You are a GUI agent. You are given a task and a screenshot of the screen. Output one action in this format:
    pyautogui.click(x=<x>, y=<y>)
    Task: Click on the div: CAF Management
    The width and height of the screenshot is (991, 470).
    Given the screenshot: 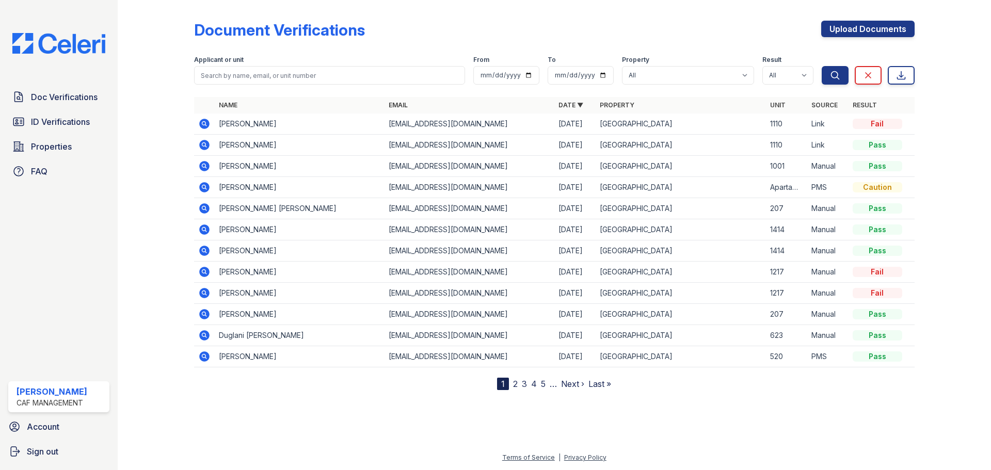 What is the action you would take?
    pyautogui.click(x=52, y=403)
    